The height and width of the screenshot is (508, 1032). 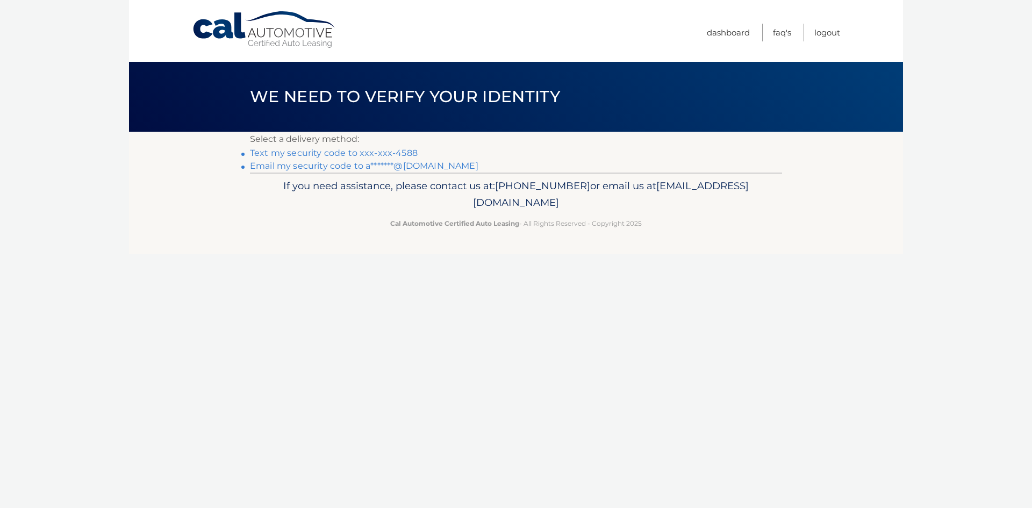 What do you see at coordinates (516, 223) in the screenshot?
I see `p: - All Rights Reserved - Copyright 2025` at bounding box center [516, 223].